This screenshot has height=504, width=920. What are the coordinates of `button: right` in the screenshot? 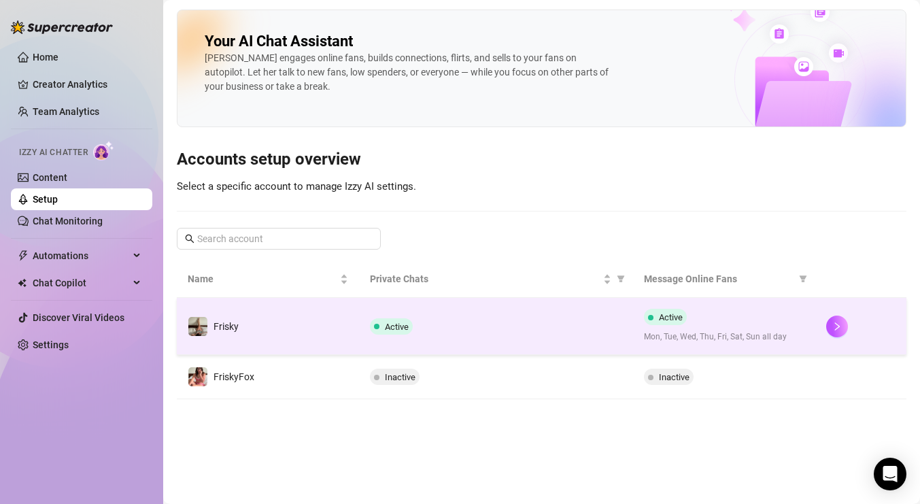 It's located at (837, 326).